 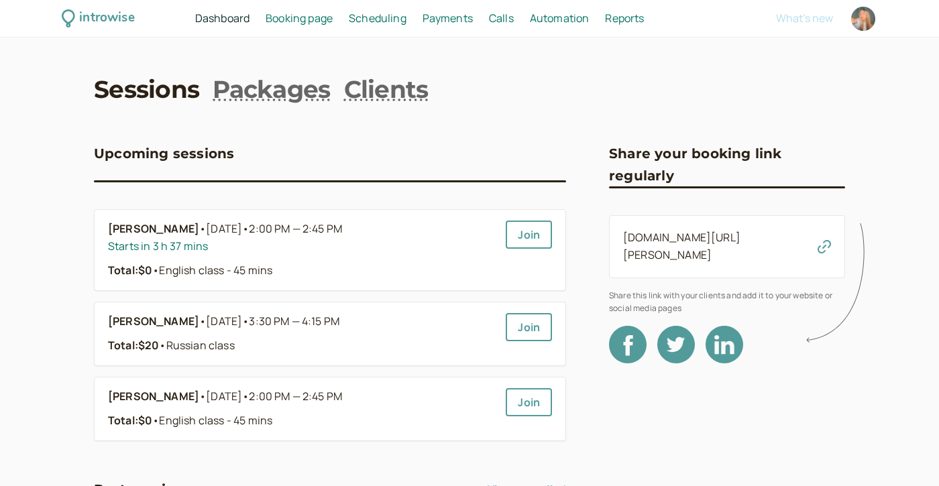 I want to click on span: 3:30 PM — 4:15 PM, so click(x=294, y=321).